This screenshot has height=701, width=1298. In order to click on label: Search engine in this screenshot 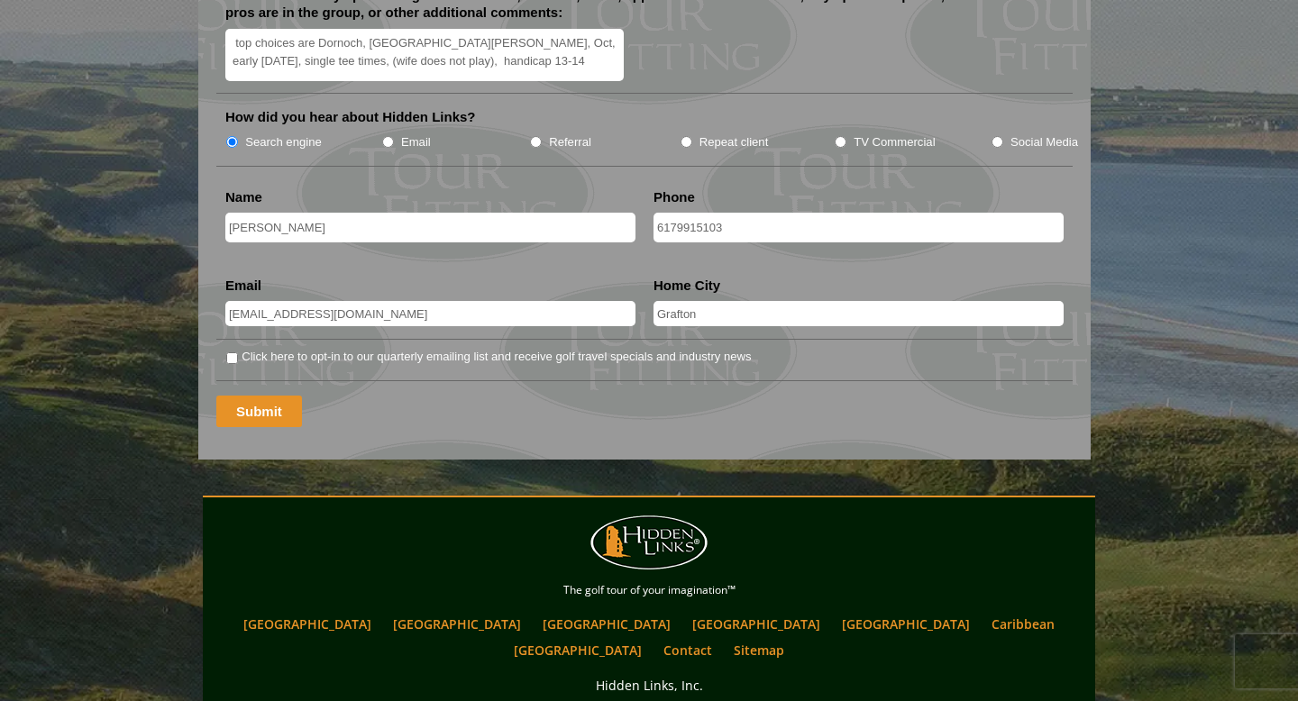, I will do `click(283, 142)`.